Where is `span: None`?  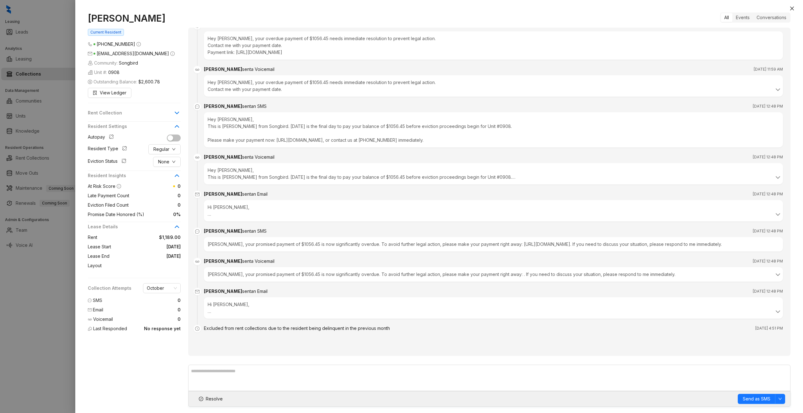
span: None is located at coordinates (164, 162).